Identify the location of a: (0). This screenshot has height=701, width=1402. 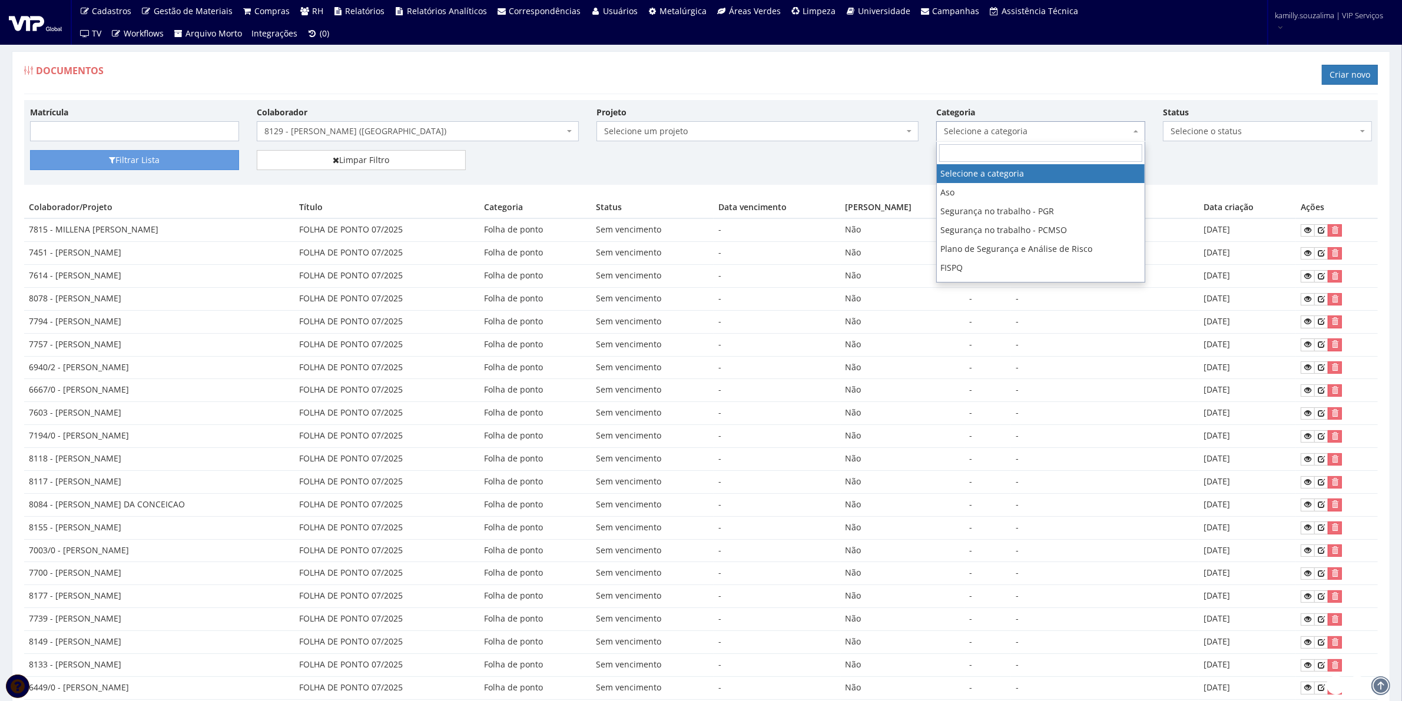
(319, 34).